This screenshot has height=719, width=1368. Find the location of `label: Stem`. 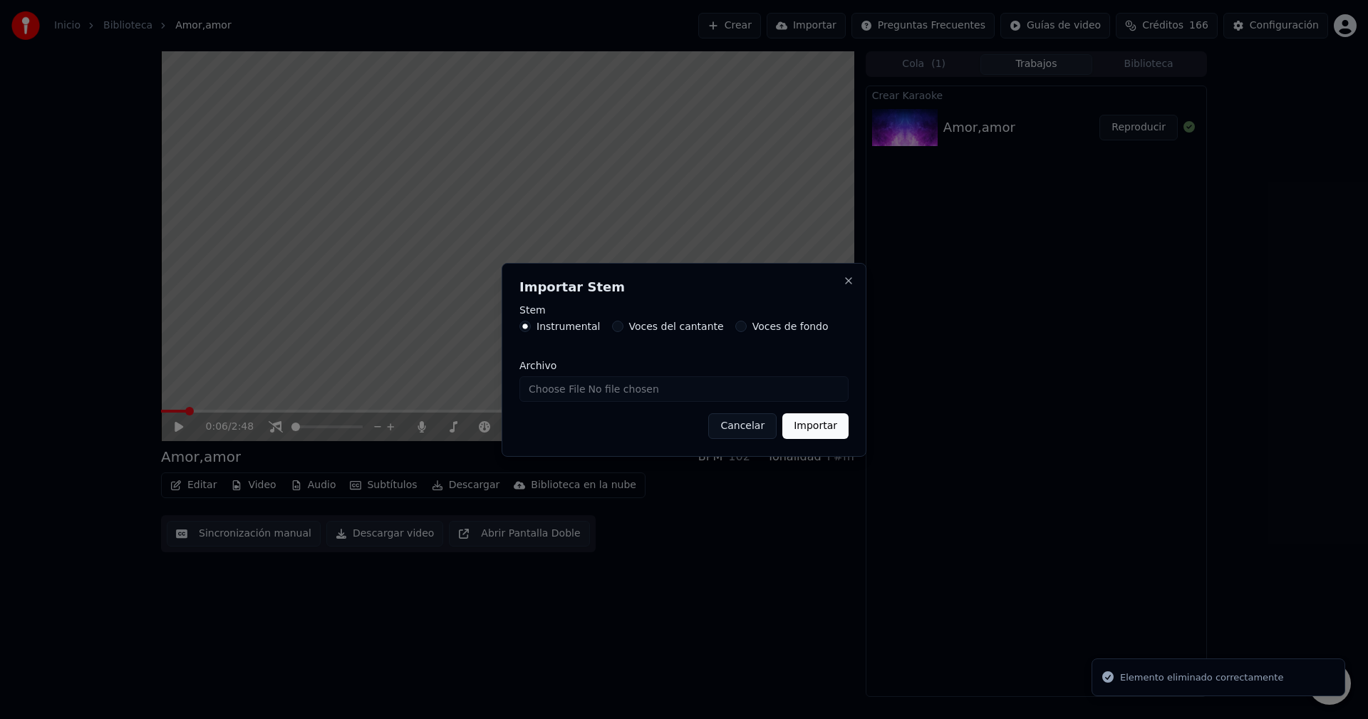

label: Stem is located at coordinates (684, 310).